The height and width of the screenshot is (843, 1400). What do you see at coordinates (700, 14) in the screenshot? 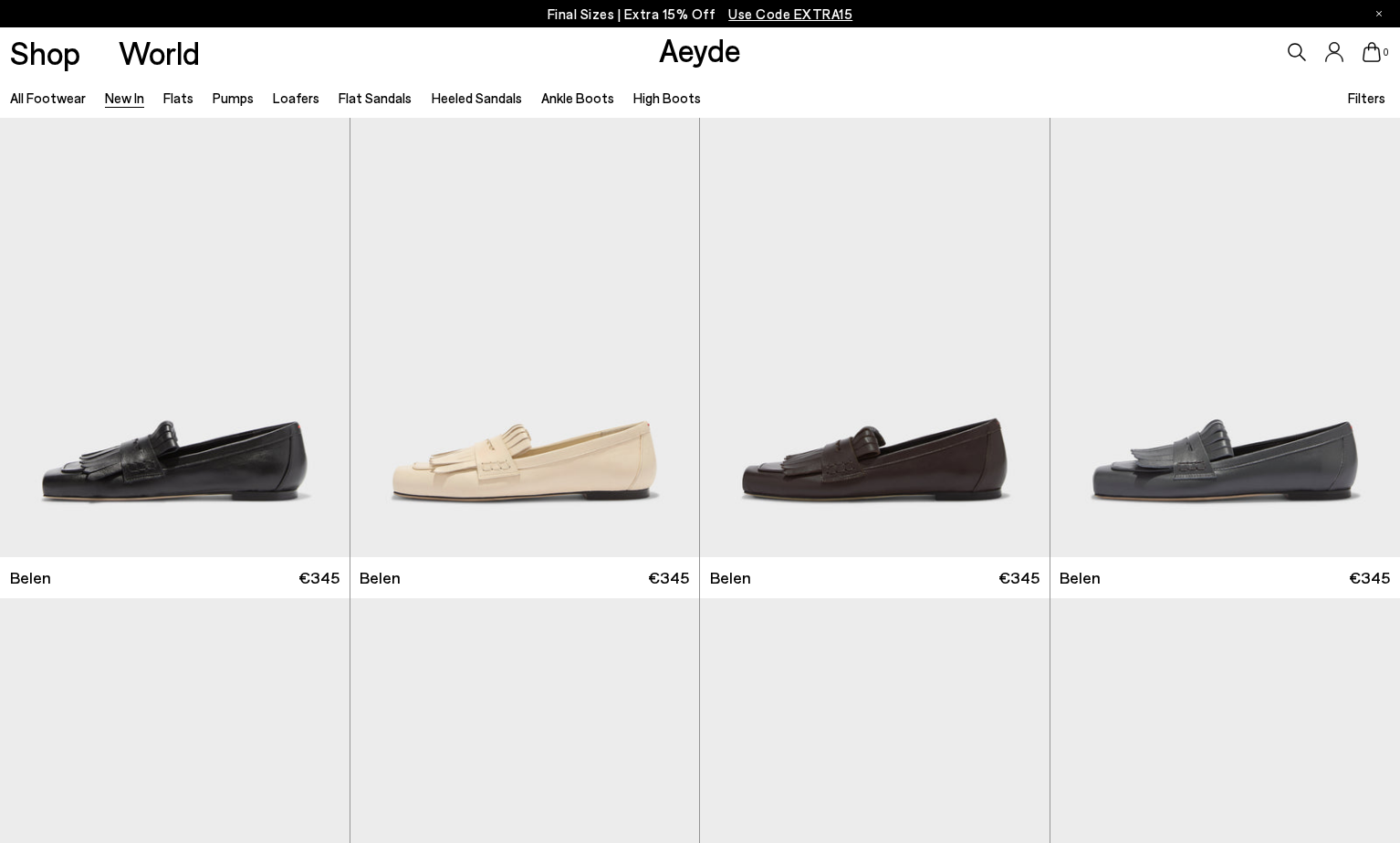
I see `p: Final Sizes | Extra 15% Off` at bounding box center [700, 14].